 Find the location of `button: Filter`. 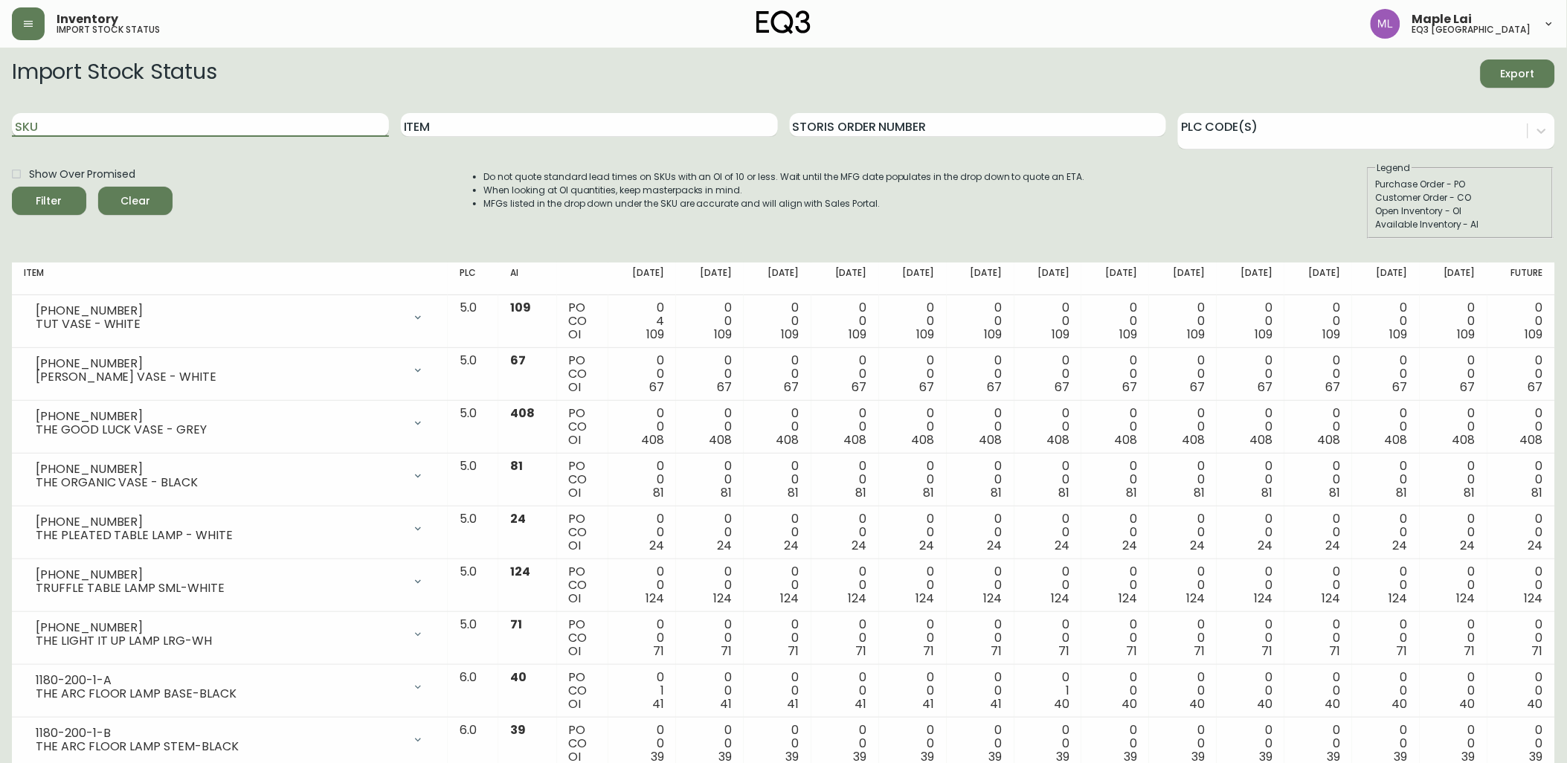

button: Filter is located at coordinates (49, 201).